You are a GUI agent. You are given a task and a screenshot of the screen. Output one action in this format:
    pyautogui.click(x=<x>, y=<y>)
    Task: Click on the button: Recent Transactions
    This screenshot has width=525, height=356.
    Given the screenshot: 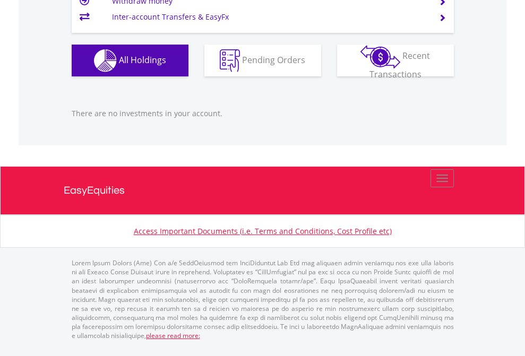 What is the action you would take?
    pyautogui.click(x=395, y=60)
    